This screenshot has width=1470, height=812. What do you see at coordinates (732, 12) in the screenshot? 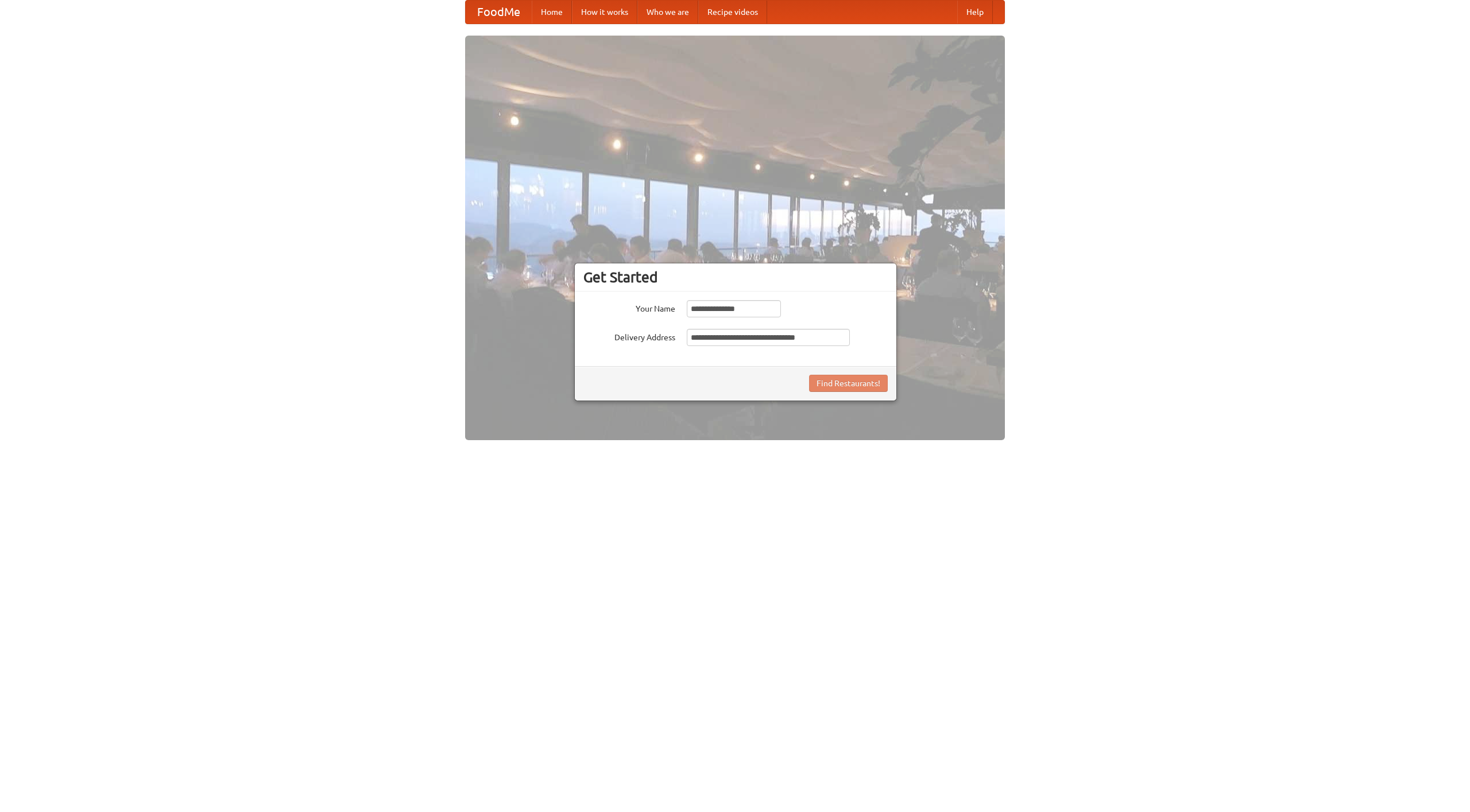
I see `a: Recipe videos` at bounding box center [732, 12].